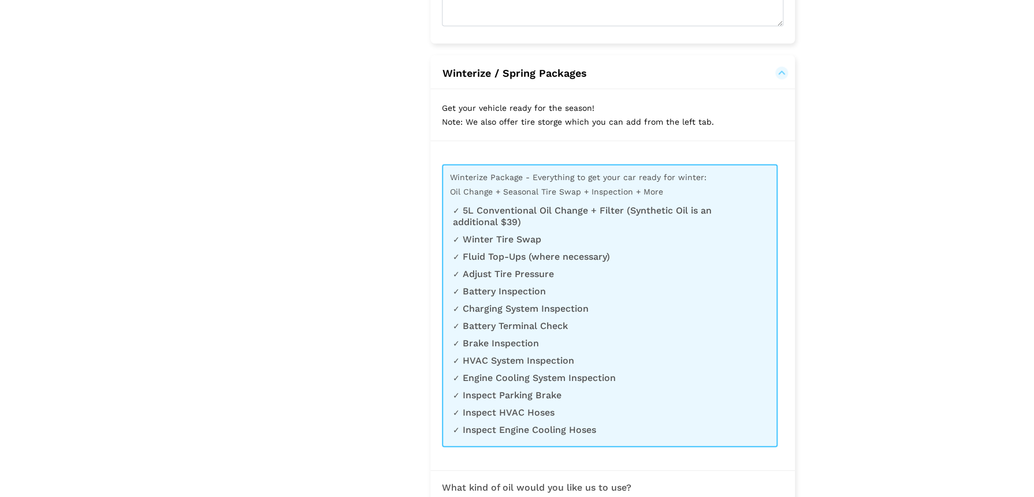  I want to click on li: Fluid Top-Ups (where necessary), so click(603, 256).